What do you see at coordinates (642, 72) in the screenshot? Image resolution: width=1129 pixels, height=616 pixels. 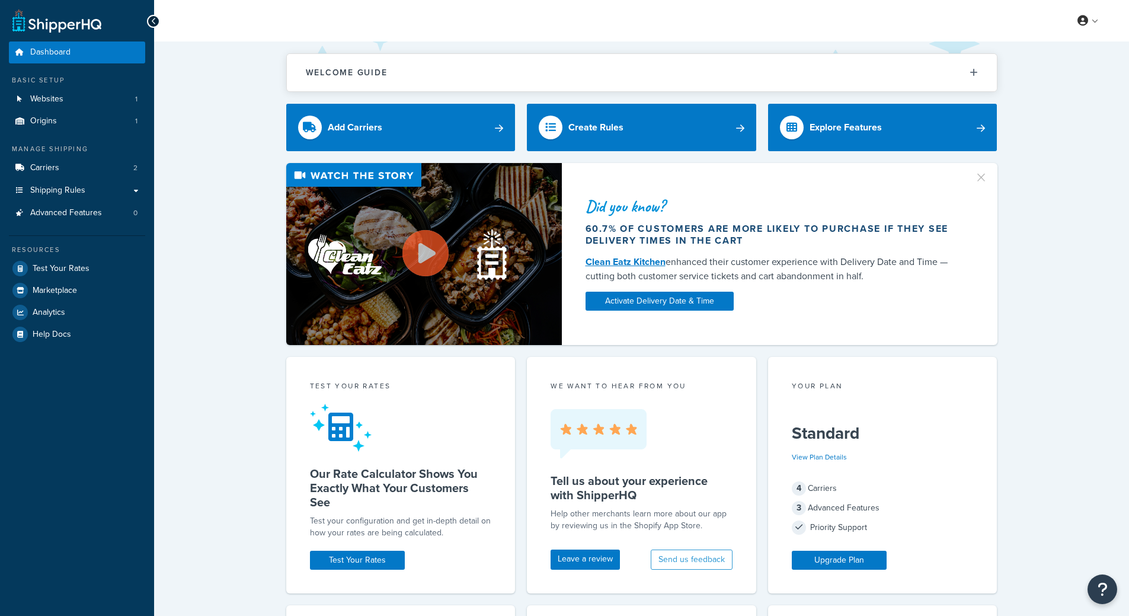 I see `button: Welcome Guide` at bounding box center [642, 72].